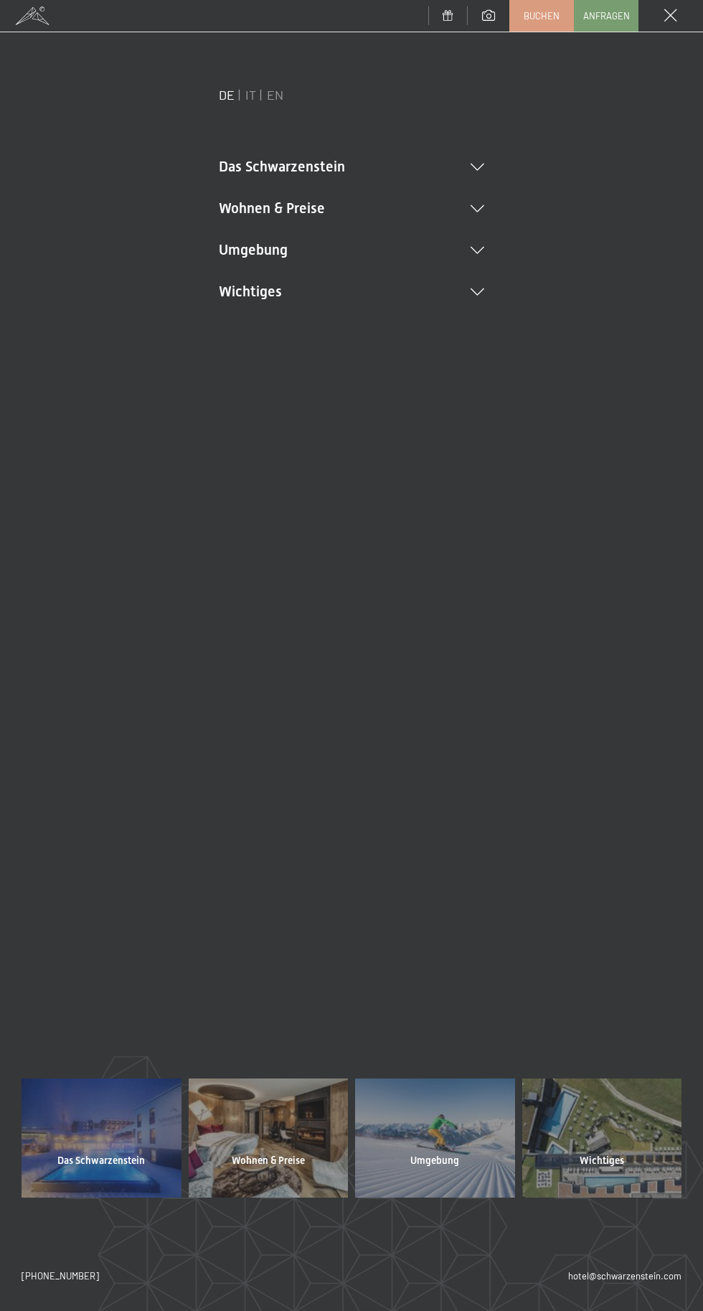 This screenshot has width=703, height=1311. What do you see at coordinates (268, 1161) in the screenshot?
I see `span: Wohnen & Preise` at bounding box center [268, 1161].